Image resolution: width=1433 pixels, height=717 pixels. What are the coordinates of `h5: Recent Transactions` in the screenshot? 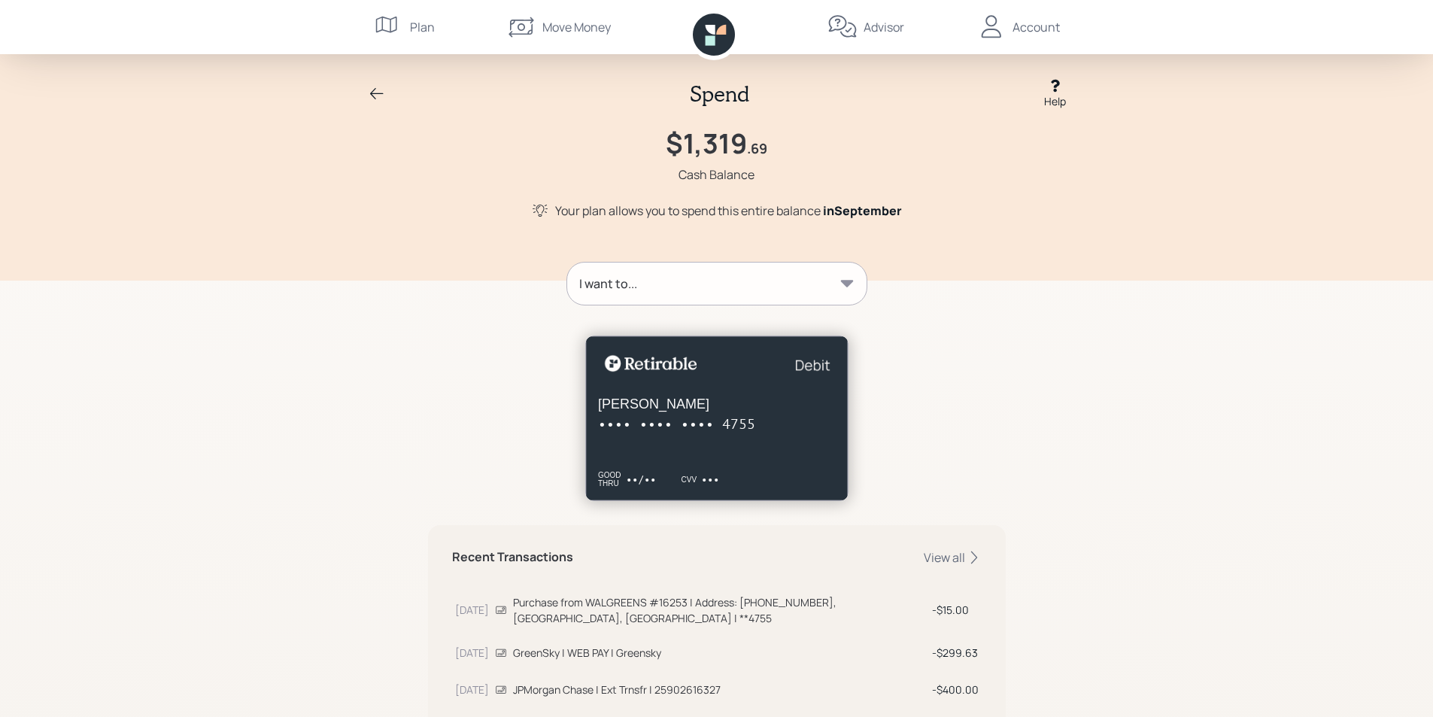 It's located at (512, 557).